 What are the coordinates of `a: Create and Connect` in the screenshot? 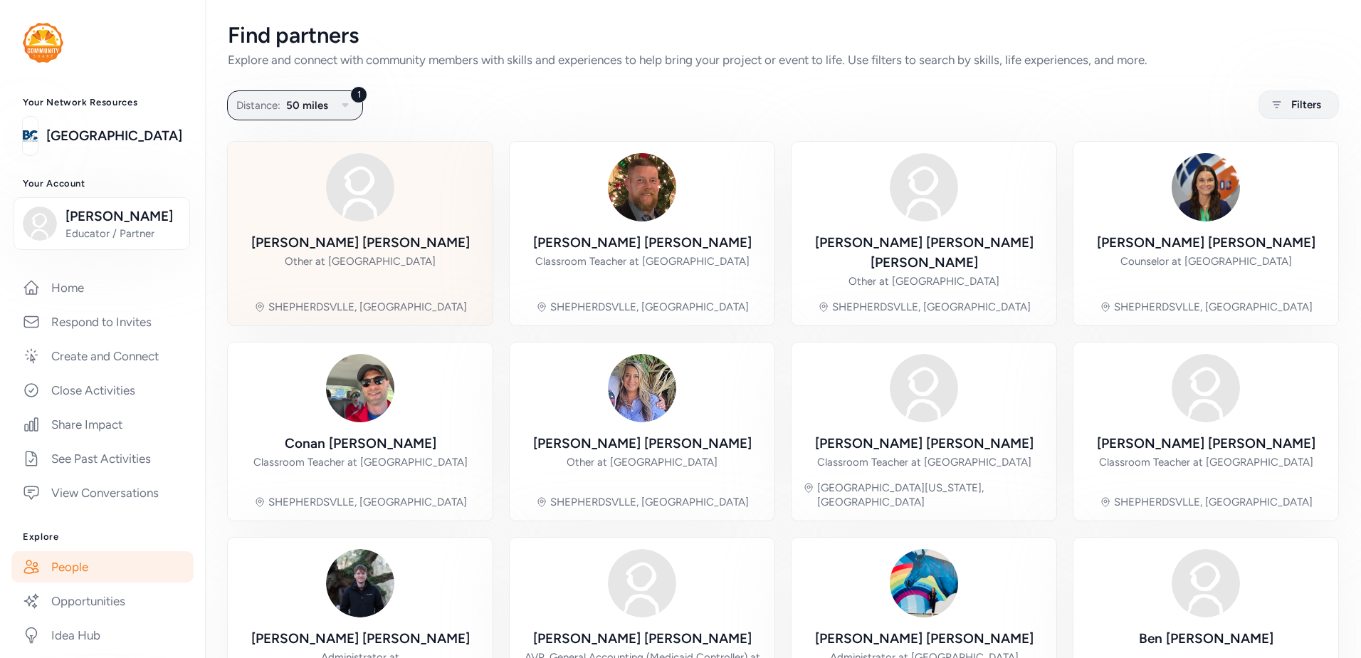 It's located at (103, 356).